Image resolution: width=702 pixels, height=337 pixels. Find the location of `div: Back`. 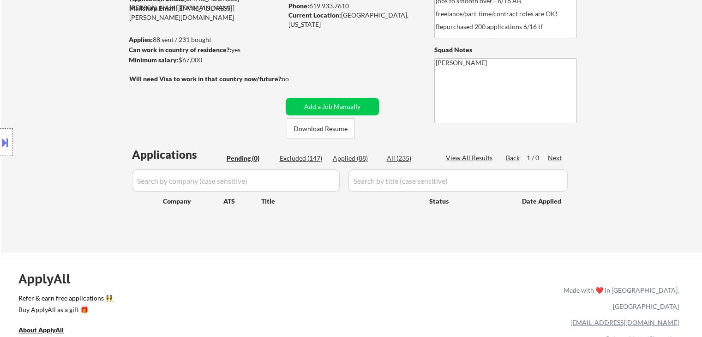

div: Back is located at coordinates (514, 158).